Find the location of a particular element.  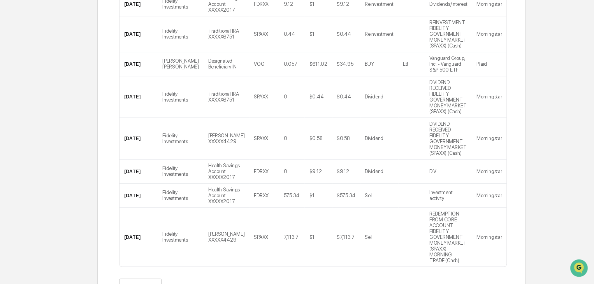

div: Investment activity is located at coordinates (448, 196).